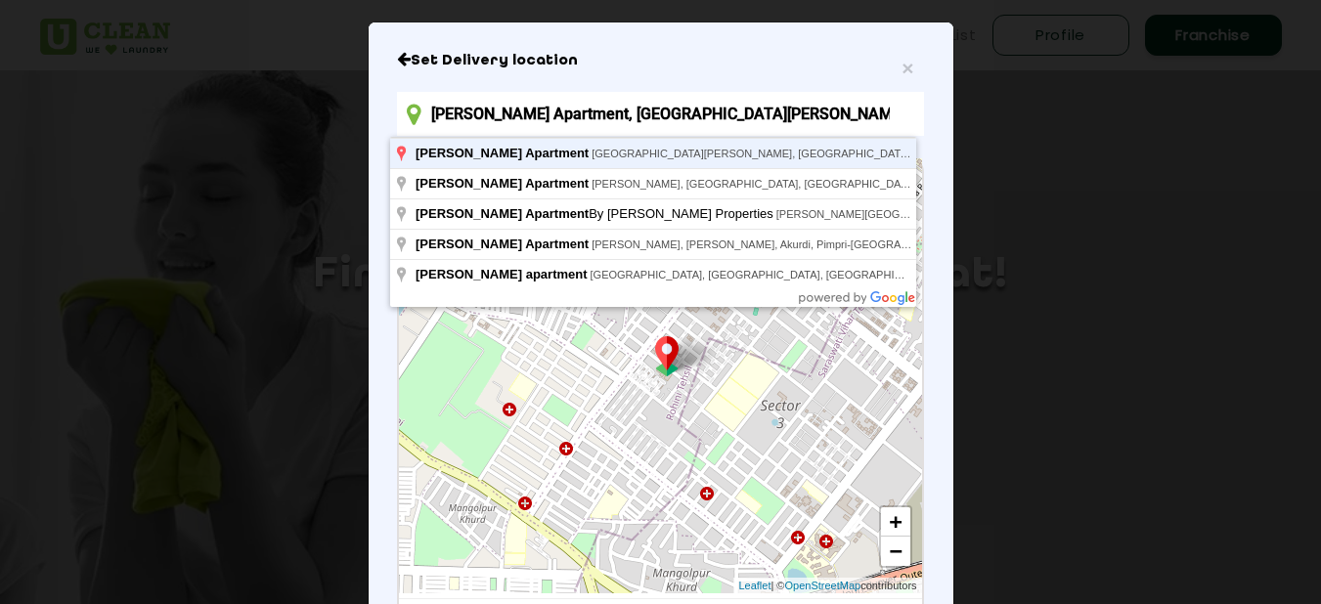 The width and height of the screenshot is (1321, 604). What do you see at coordinates (895, 551) in the screenshot?
I see `a: Zoom out` at bounding box center [895, 551].